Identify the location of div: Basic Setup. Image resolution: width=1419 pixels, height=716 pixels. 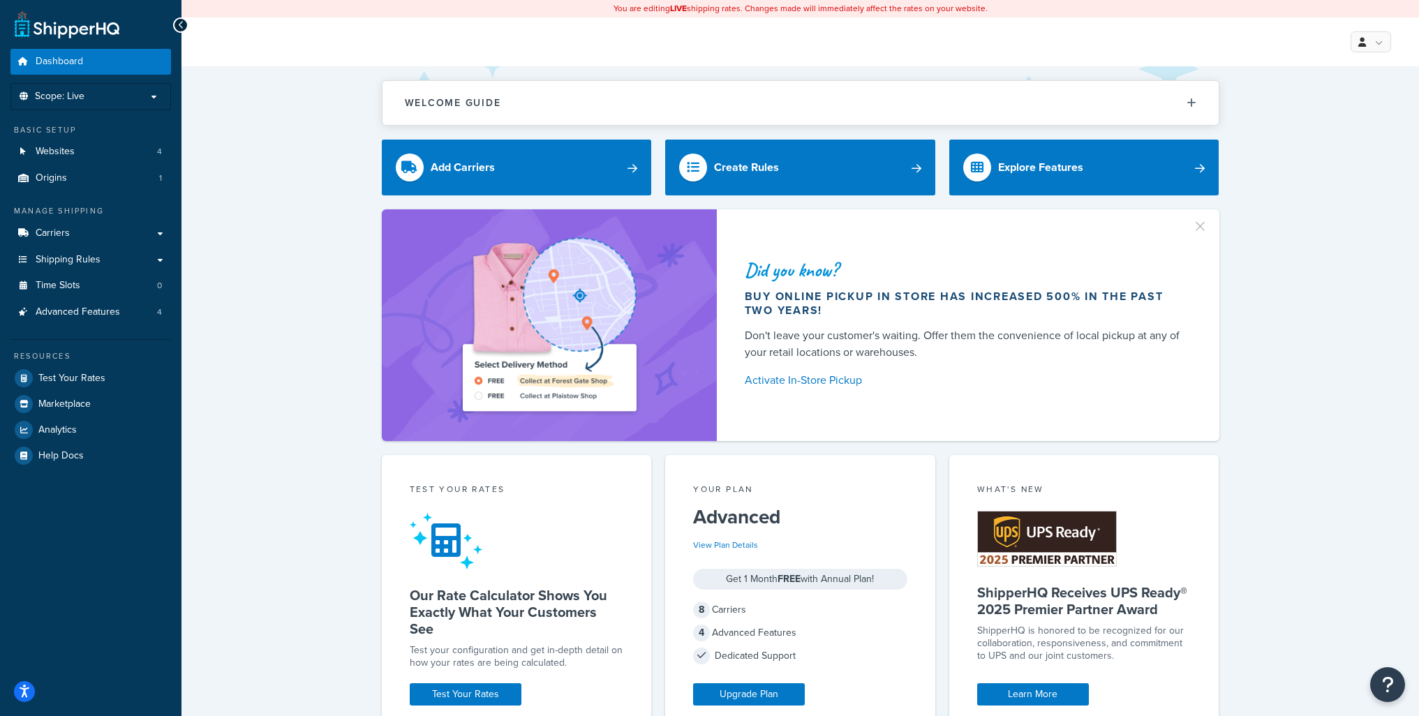
(91, 130).